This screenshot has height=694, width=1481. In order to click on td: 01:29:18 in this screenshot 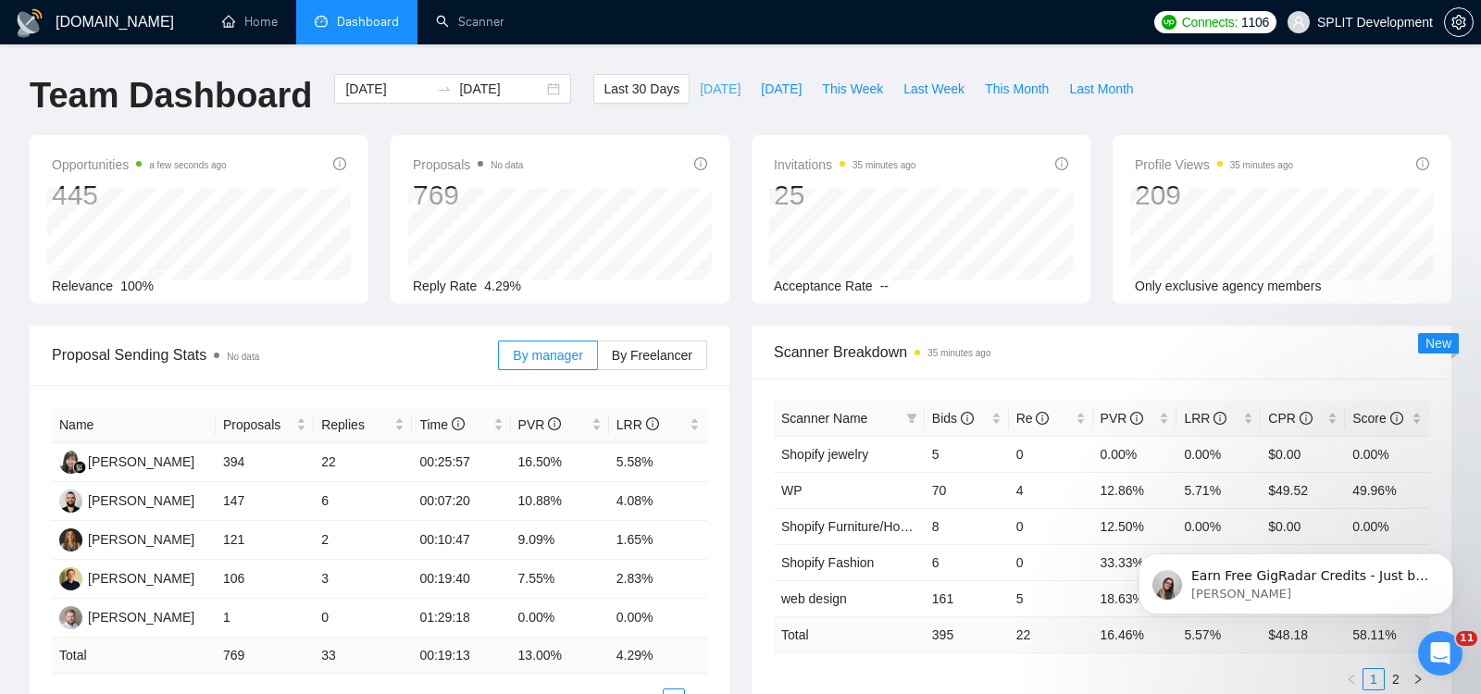, I will do `click(461, 618)`.